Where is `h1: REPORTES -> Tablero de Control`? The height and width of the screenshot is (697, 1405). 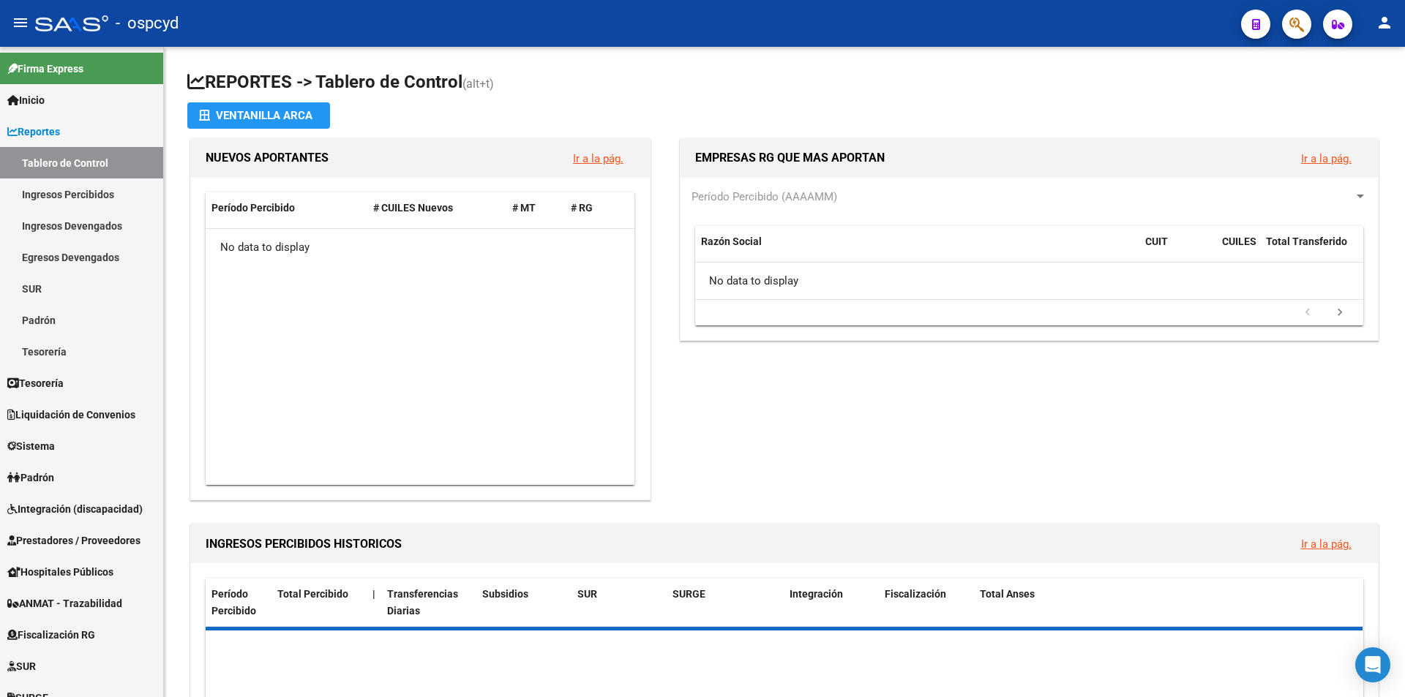 h1: REPORTES -> Tablero de Control is located at coordinates (784, 83).